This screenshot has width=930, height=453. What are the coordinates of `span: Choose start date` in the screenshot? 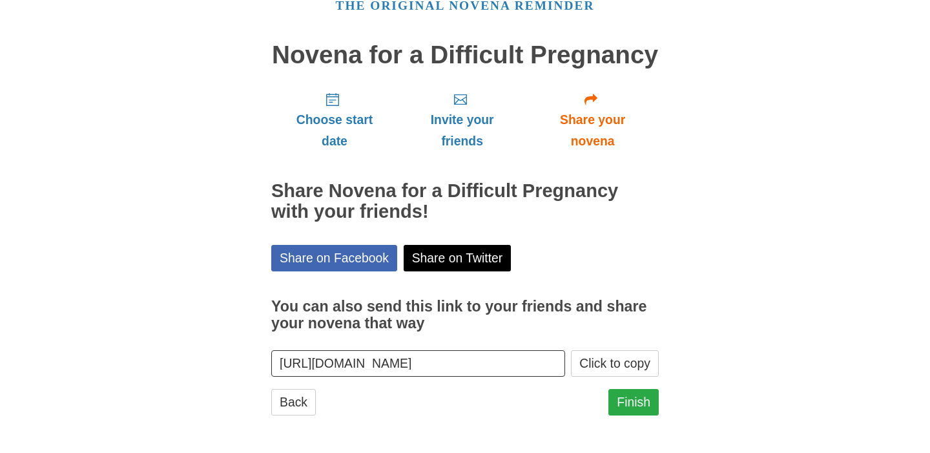 It's located at (335, 130).